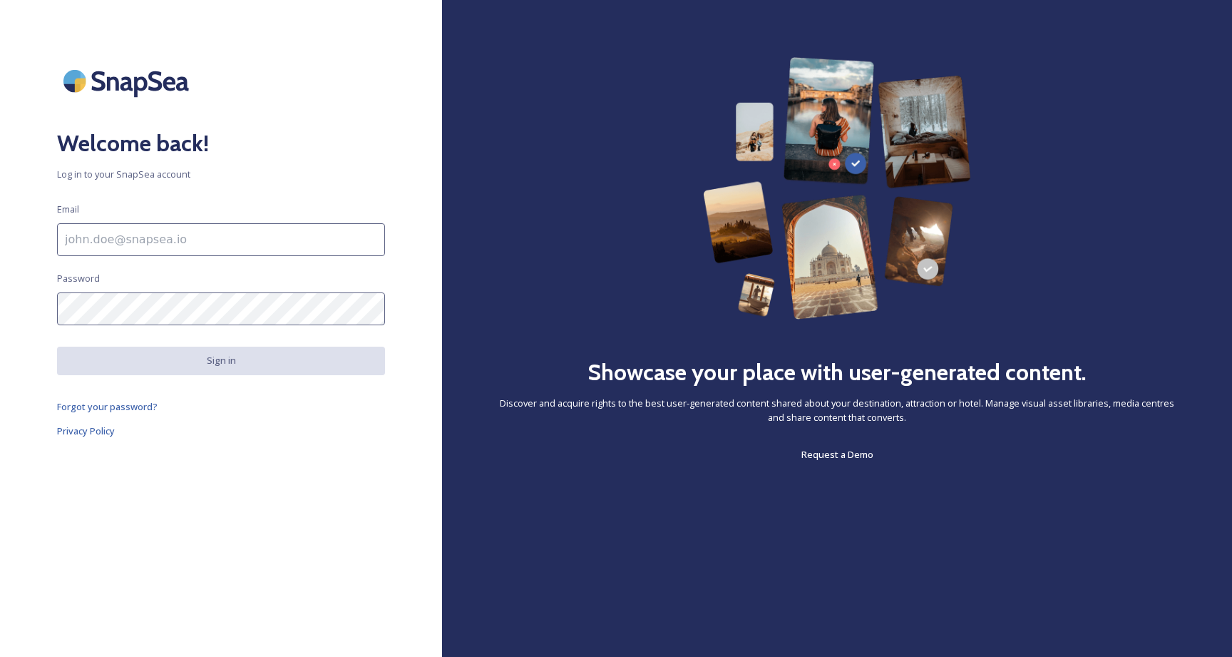 The height and width of the screenshot is (657, 1232). Describe the element at coordinates (221, 360) in the screenshot. I see `button: Sign in` at that location.